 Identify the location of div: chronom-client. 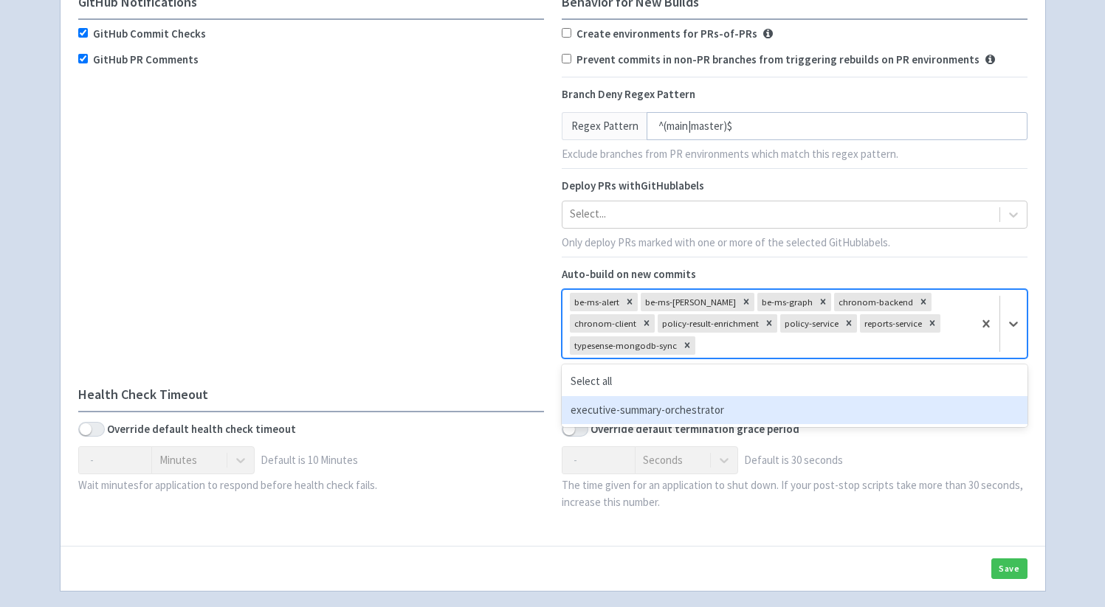
(604, 323).